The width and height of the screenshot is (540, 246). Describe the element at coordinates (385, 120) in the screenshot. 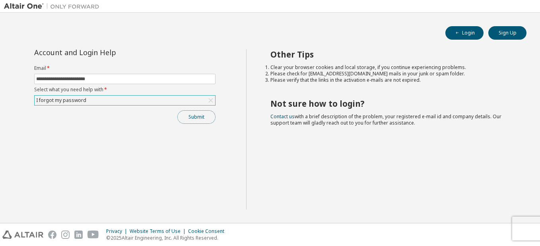

I see `span: with a brief description of the problem, your registered e-mail id and company details. Our suppo...` at that location.